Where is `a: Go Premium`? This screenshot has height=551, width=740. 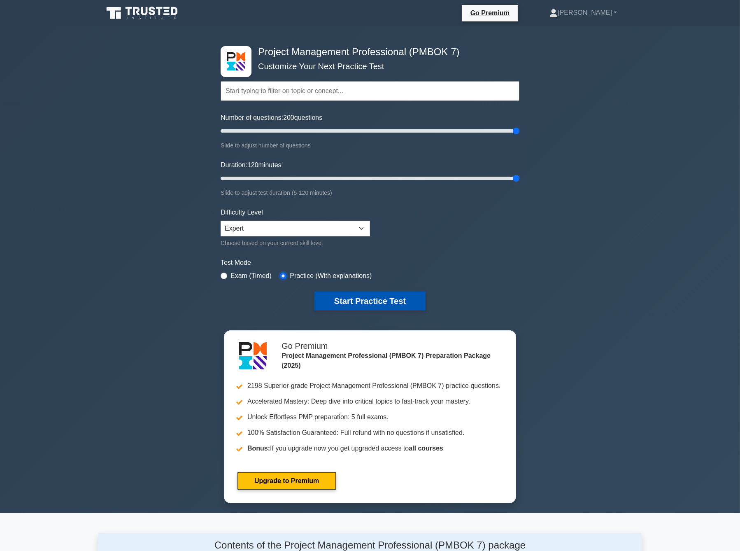
a: Go Premium is located at coordinates (490, 13).